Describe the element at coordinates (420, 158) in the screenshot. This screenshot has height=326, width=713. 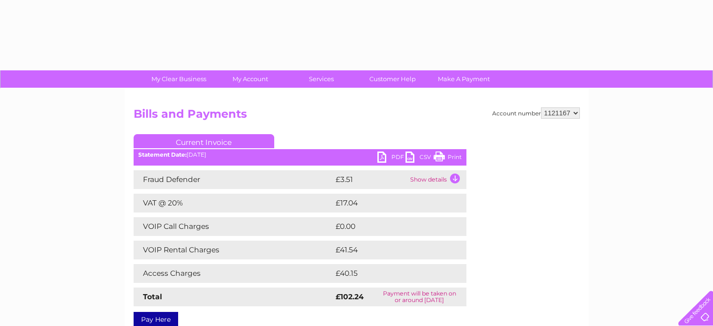
I see `a: CSV` at that location.